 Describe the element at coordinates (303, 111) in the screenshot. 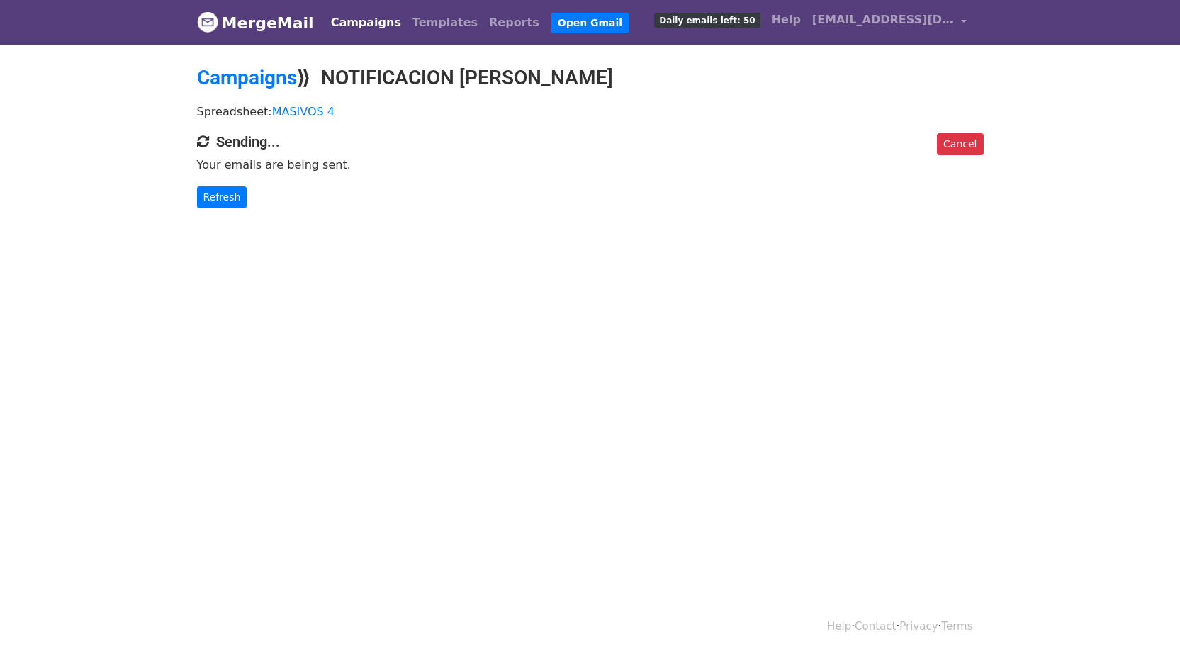

I see `a: MASIVOS 4` at that location.